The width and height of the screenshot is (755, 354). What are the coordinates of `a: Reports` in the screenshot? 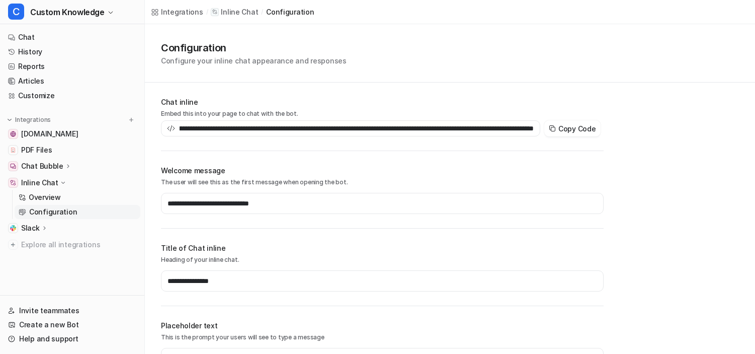 It's located at (72, 66).